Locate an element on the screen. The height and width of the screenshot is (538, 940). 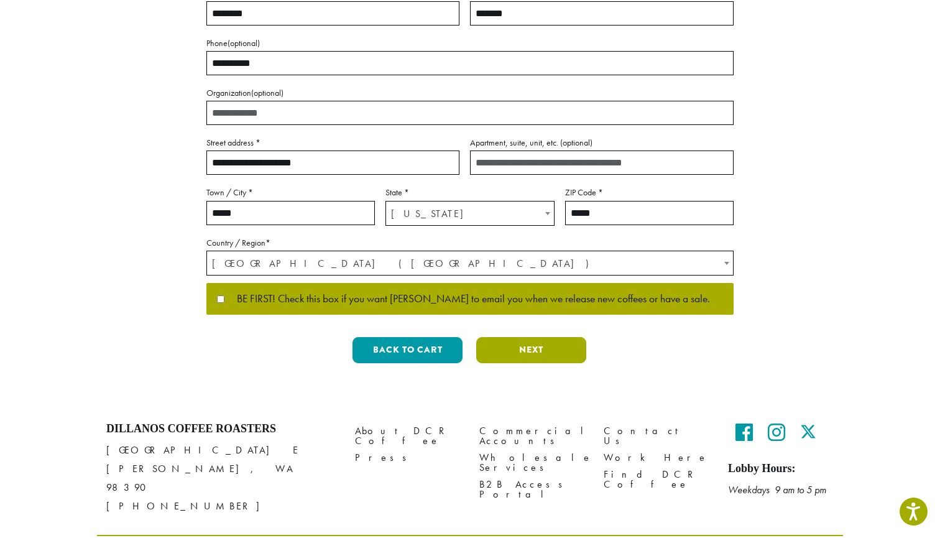
label: Town / City is located at coordinates (290, 192).